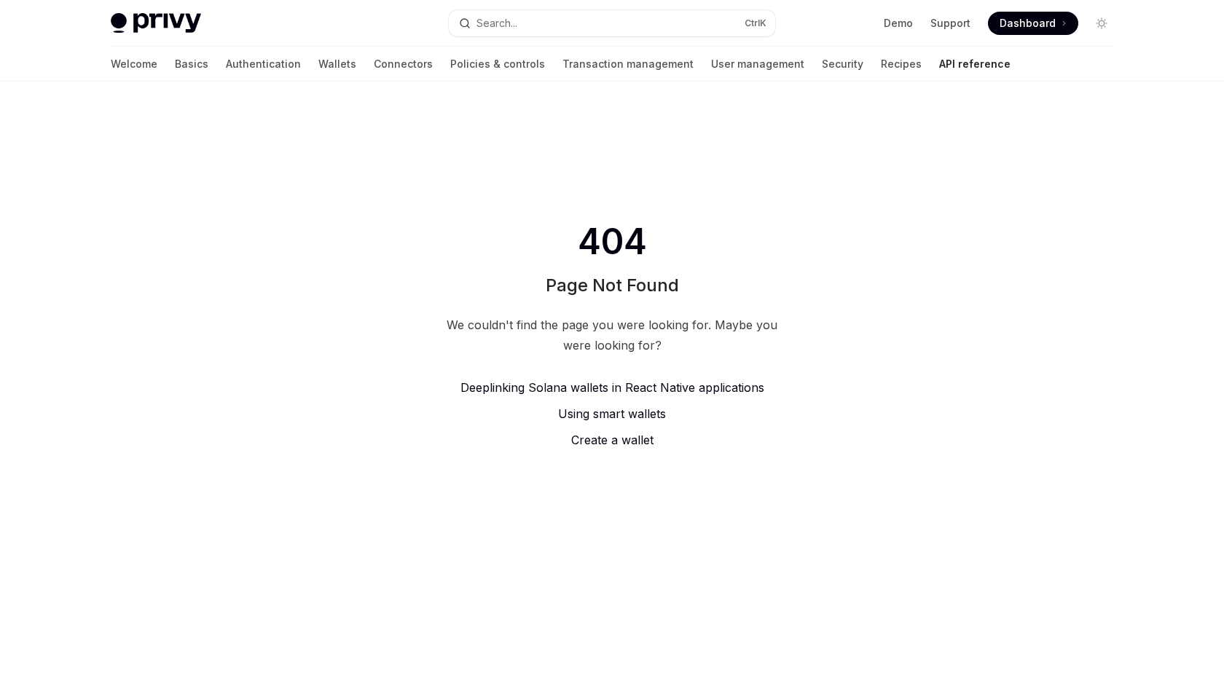  I want to click on span: Dashboard, so click(1027, 23).